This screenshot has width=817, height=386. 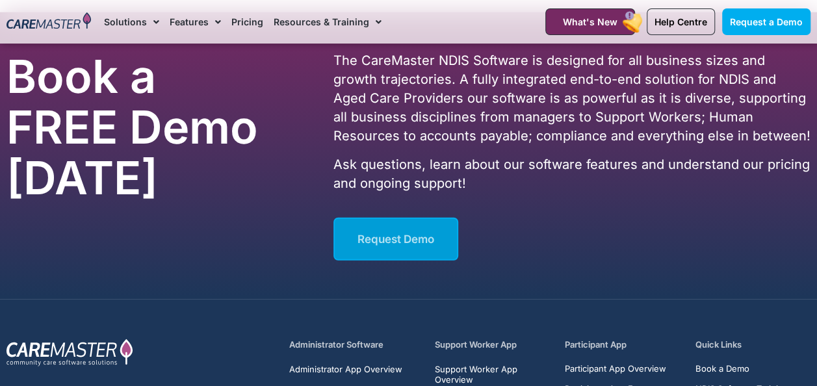 What do you see at coordinates (572, 98) in the screenshot?
I see `p: The CareMaster NDIS Software is designed for all business sizes and growth trajectories. A fully ...` at bounding box center [572, 98].